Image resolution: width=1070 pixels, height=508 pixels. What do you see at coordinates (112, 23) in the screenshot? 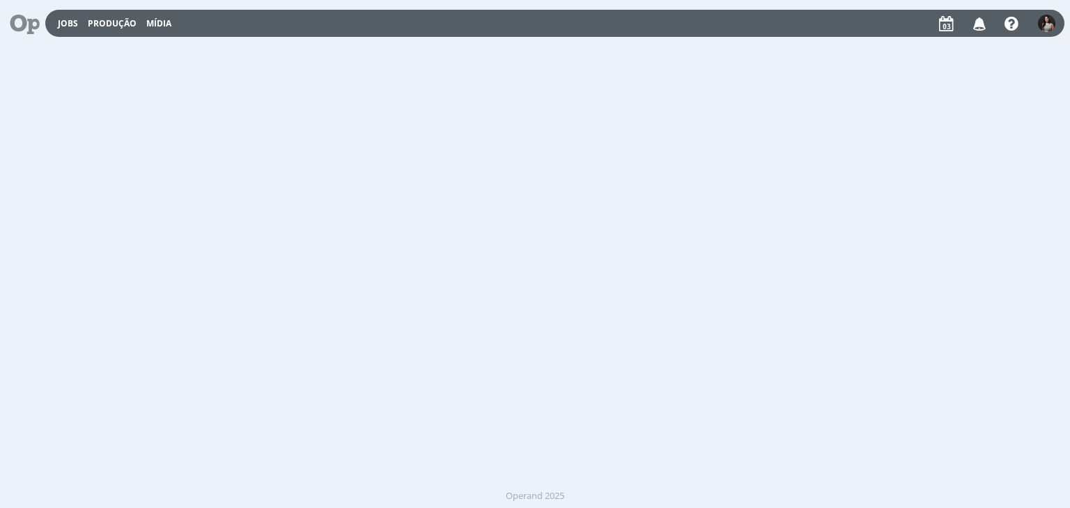
I see `a: Produção` at bounding box center [112, 23].